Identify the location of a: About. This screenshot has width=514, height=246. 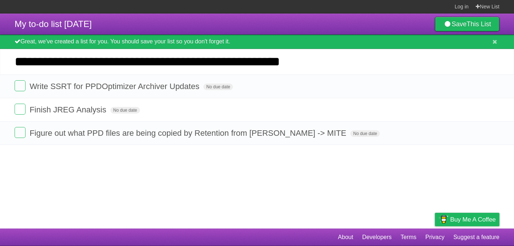
(345, 237).